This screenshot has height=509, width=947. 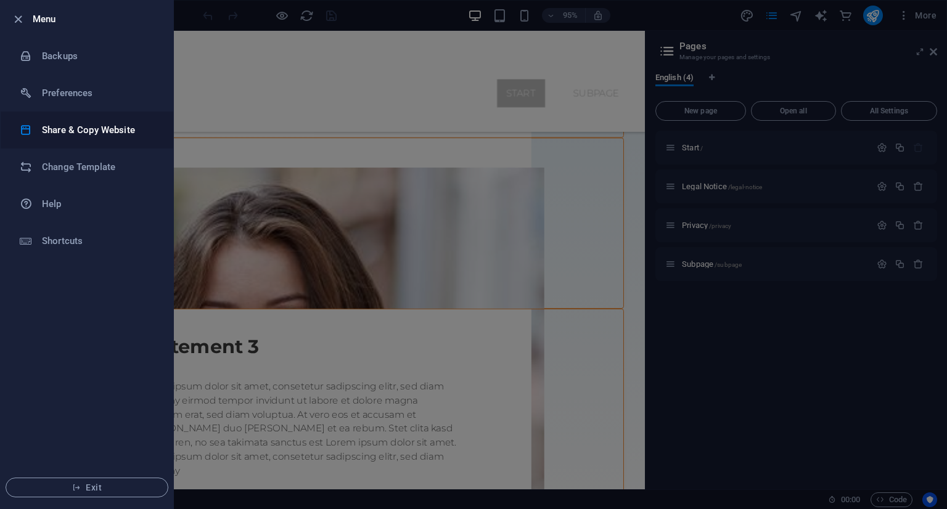 What do you see at coordinates (87, 204) in the screenshot?
I see `a: Help` at bounding box center [87, 204].